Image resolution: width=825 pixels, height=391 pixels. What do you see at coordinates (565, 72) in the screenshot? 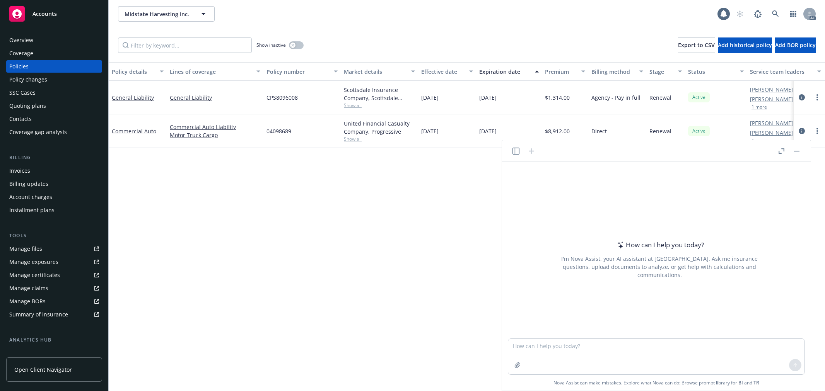
I see `button: Premium` at bounding box center [565, 72].